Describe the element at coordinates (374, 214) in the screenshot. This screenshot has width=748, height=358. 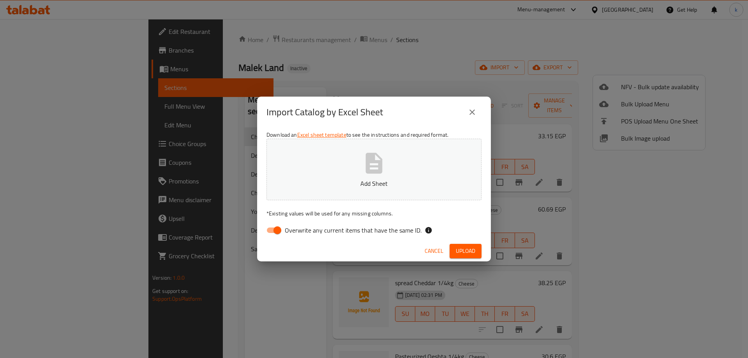
I see `p: Existing values will be used for any missing columns.` at that location.